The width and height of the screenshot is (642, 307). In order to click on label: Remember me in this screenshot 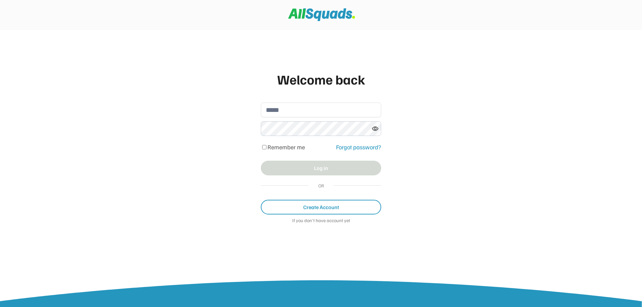, I will do `click(286, 147)`.